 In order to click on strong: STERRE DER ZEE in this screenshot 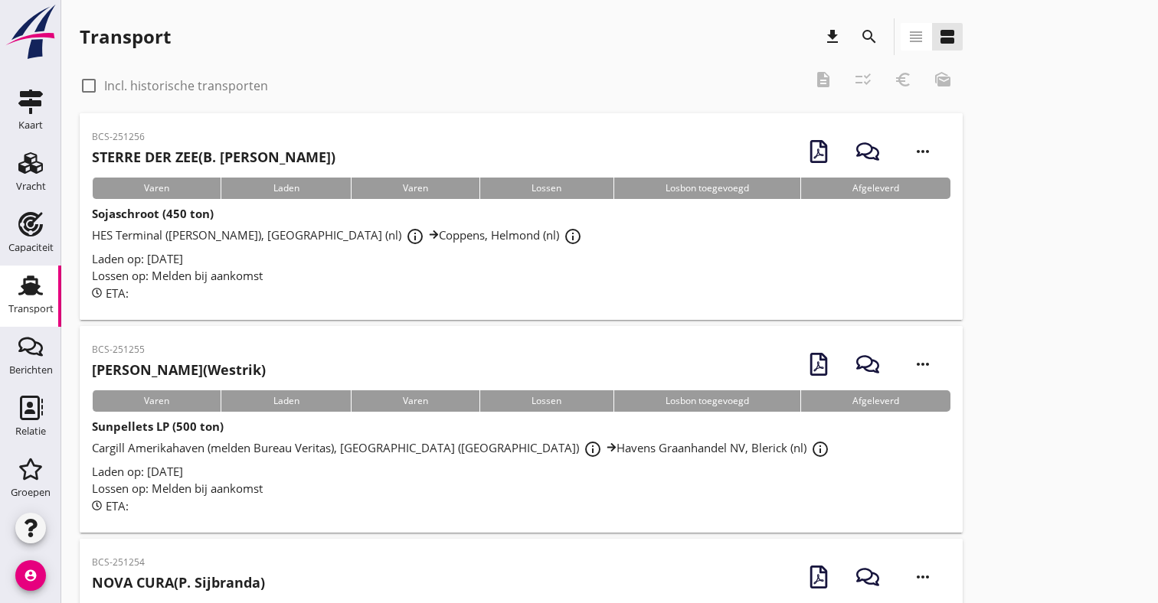, I will do `click(145, 157)`.